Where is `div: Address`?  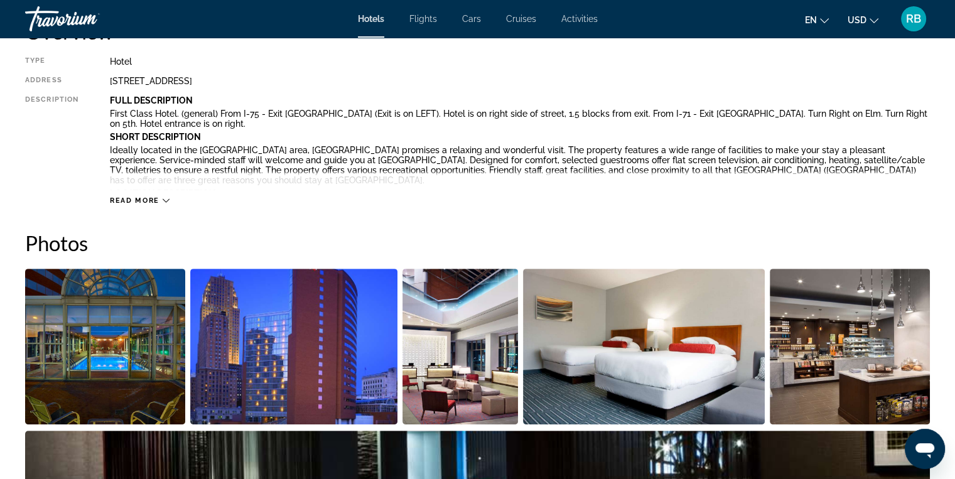 div: Address is located at coordinates (51, 81).